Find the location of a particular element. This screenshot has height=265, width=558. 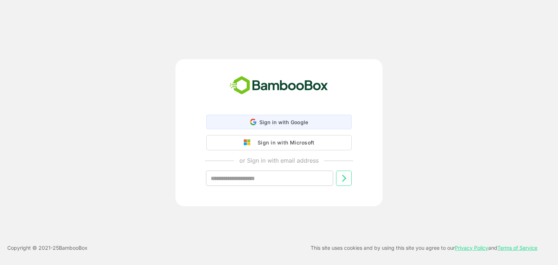

div: Sign in with Google is located at coordinates (279, 122).